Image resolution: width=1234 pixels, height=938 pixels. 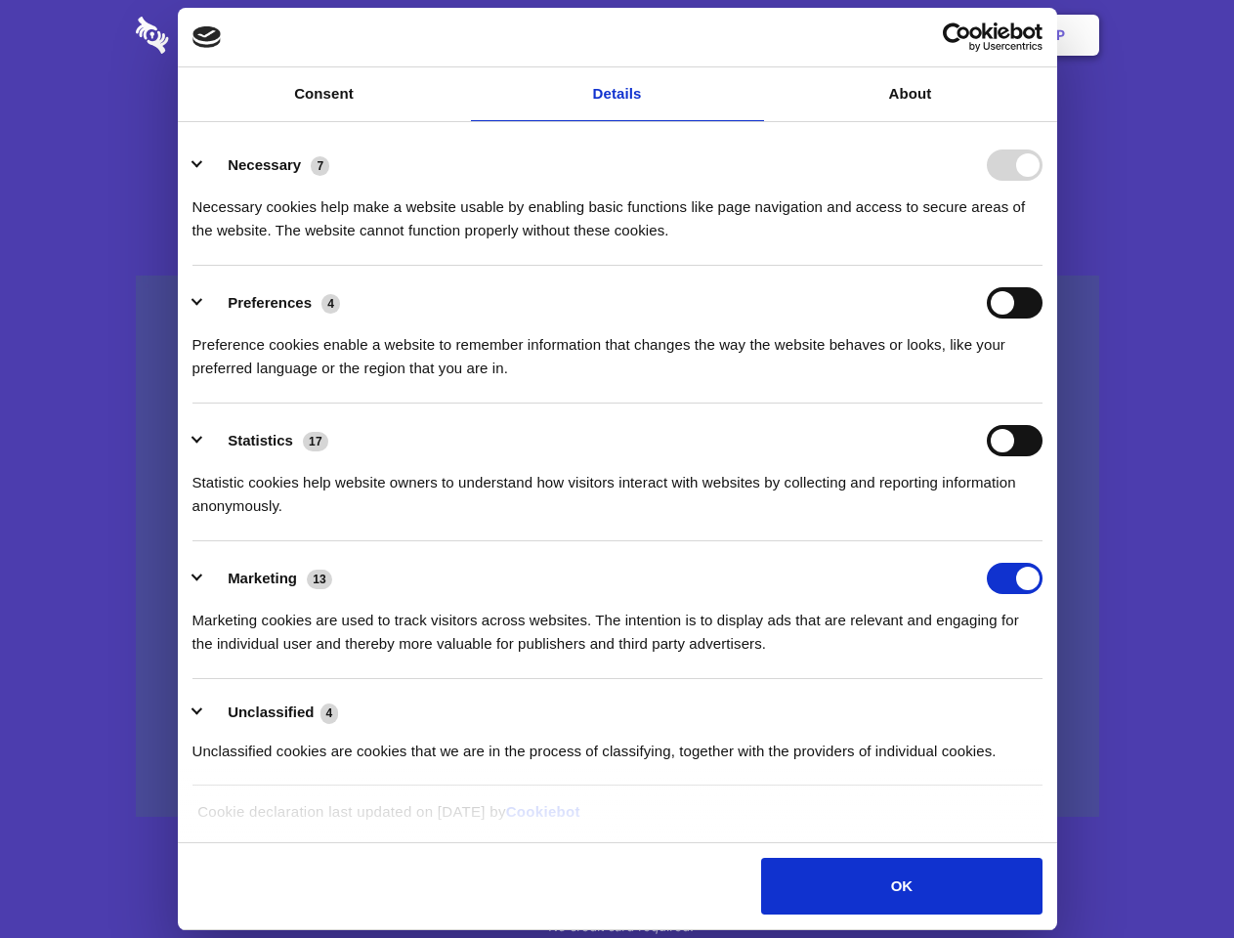 I want to click on div: Marketing cookies are used to track visitors across websites. The intention is to display ads tha..., so click(x=618, y=625).